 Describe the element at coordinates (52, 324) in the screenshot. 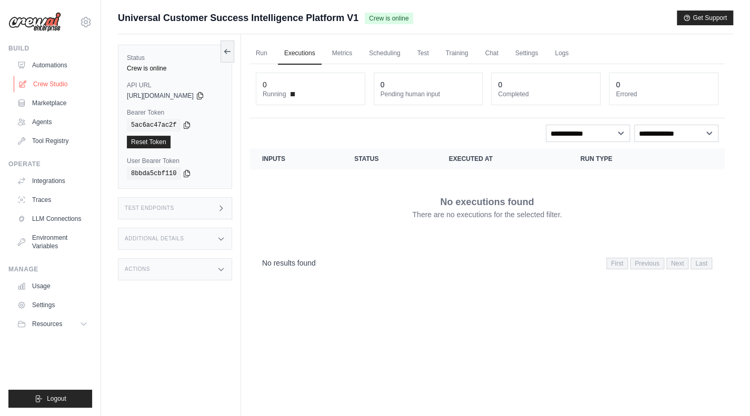

I see `button: Resources` at that location.